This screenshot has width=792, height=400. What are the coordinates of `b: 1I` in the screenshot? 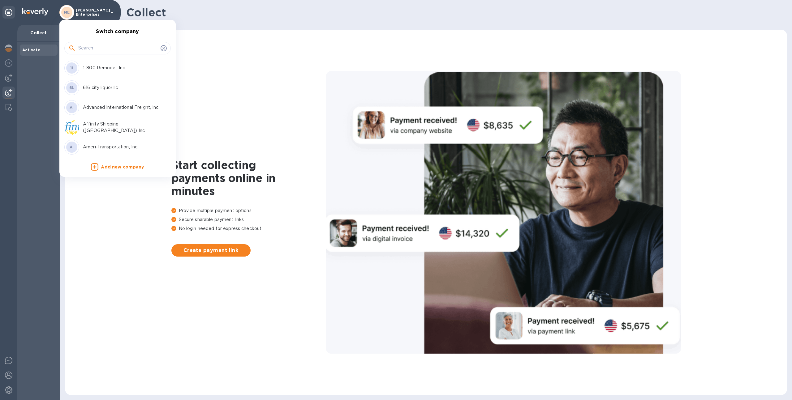 It's located at (72, 68).